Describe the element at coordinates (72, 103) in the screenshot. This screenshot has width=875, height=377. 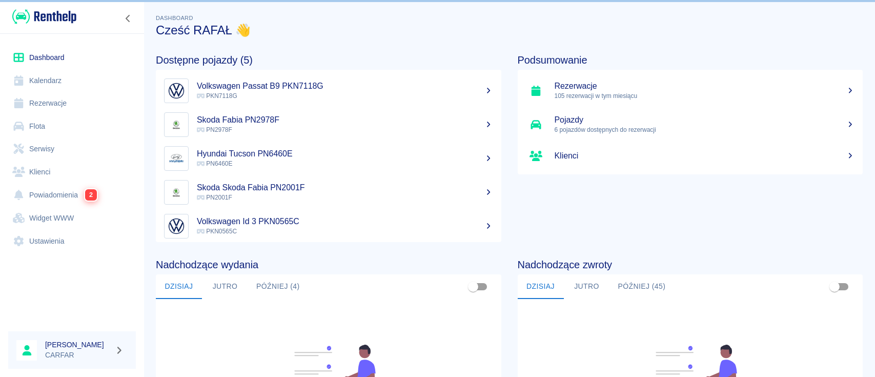
I see `a: Rezerwacje` at that location.